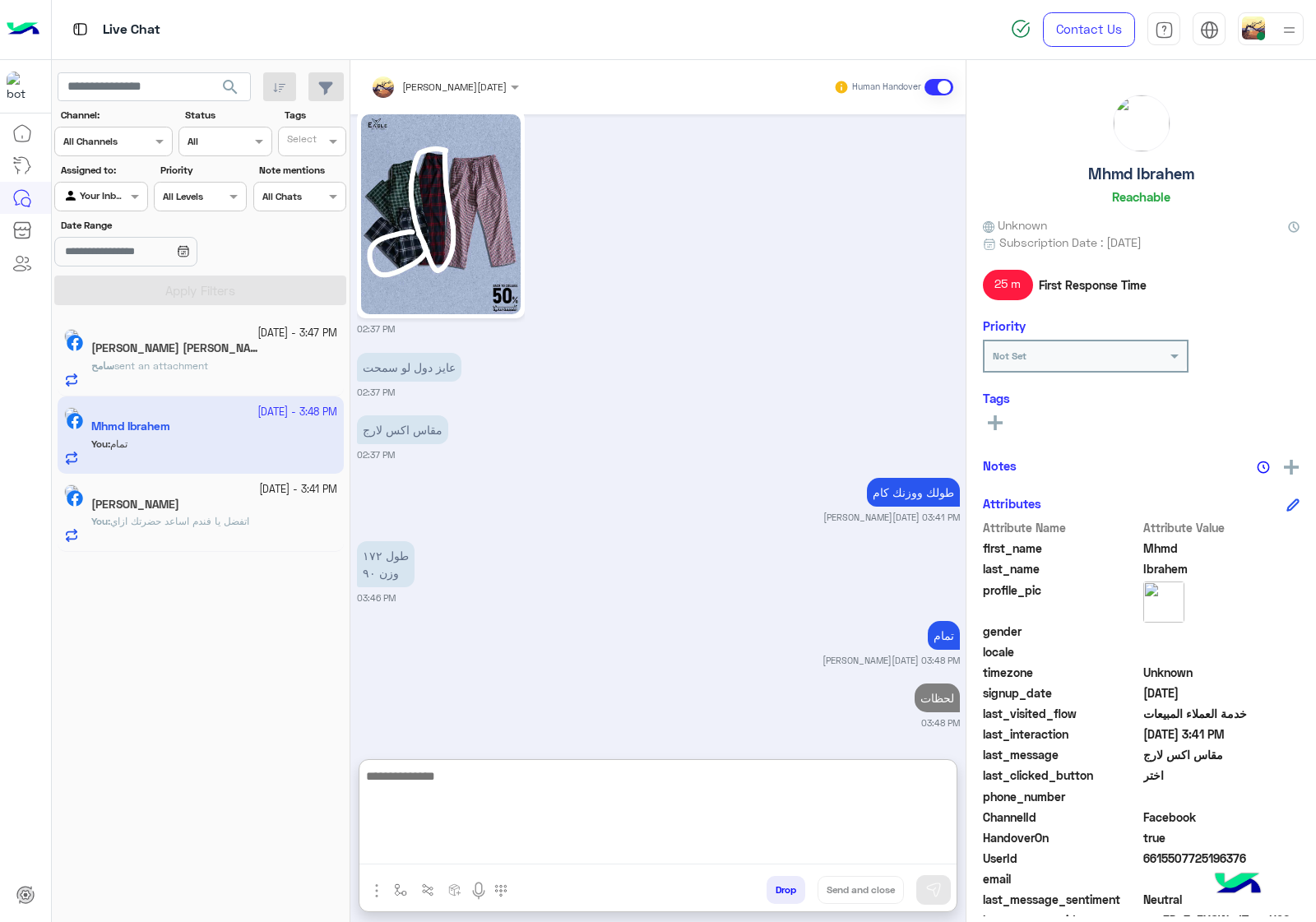  Describe the element at coordinates (1061, 837) in the screenshot. I see `span: HandoverOn` at that location.